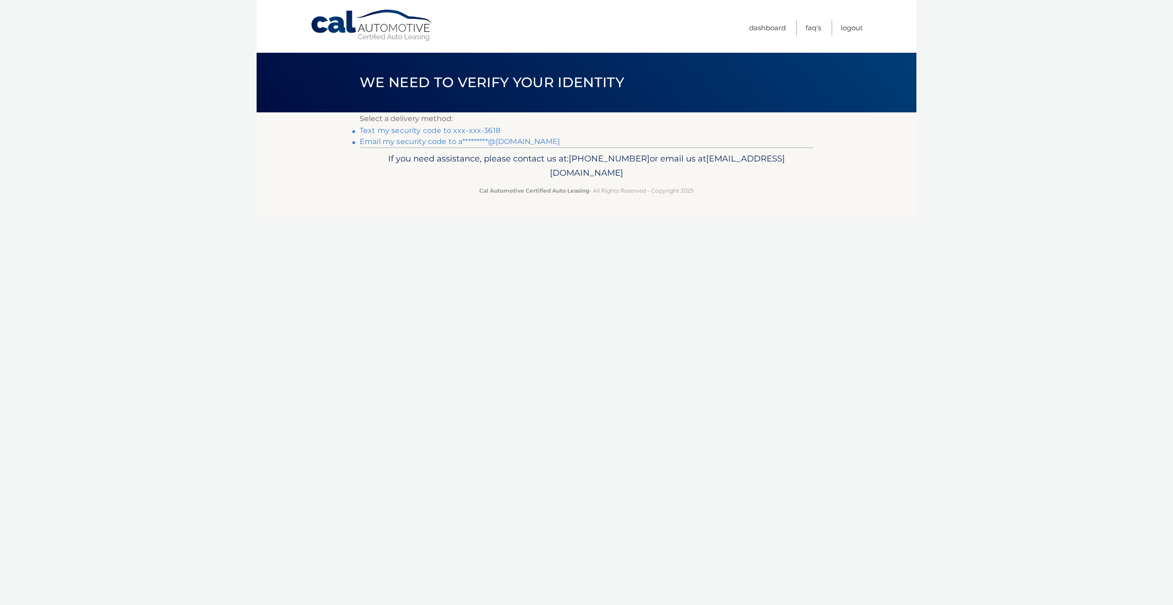  What do you see at coordinates (852, 28) in the screenshot?
I see `a: Logout` at bounding box center [852, 28].